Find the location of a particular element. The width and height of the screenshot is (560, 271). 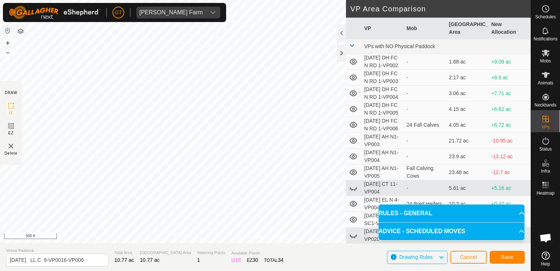

a: Contact Us is located at coordinates (283, 236).